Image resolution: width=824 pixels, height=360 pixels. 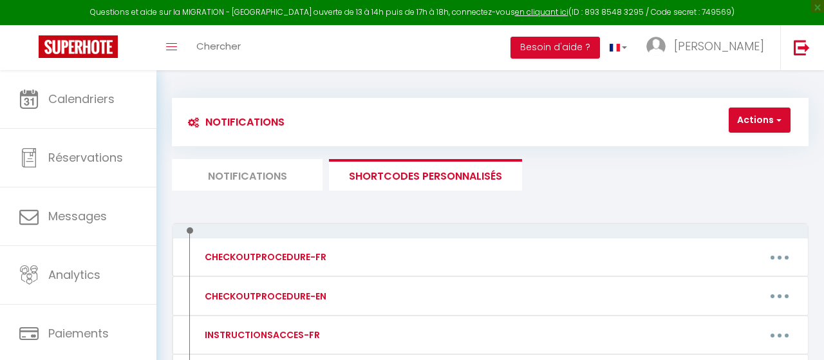 What do you see at coordinates (218, 48) in the screenshot?
I see `a: Chercher` at bounding box center [218, 48].